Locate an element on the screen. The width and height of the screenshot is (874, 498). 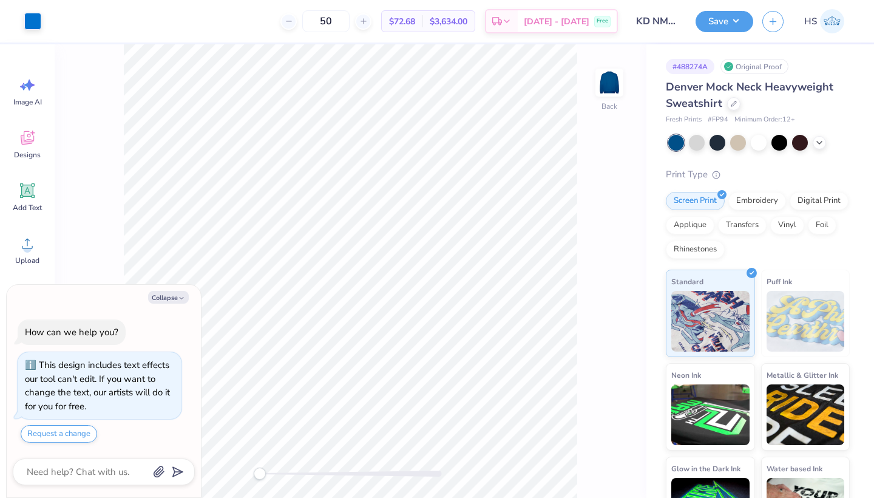
img: Helen Slacik is located at coordinates (832, 21).